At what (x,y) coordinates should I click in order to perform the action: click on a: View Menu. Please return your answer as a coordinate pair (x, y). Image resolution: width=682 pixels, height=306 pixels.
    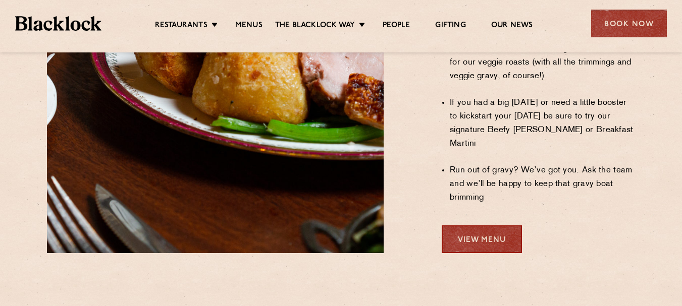
    Looking at the image, I should click on (481, 239).